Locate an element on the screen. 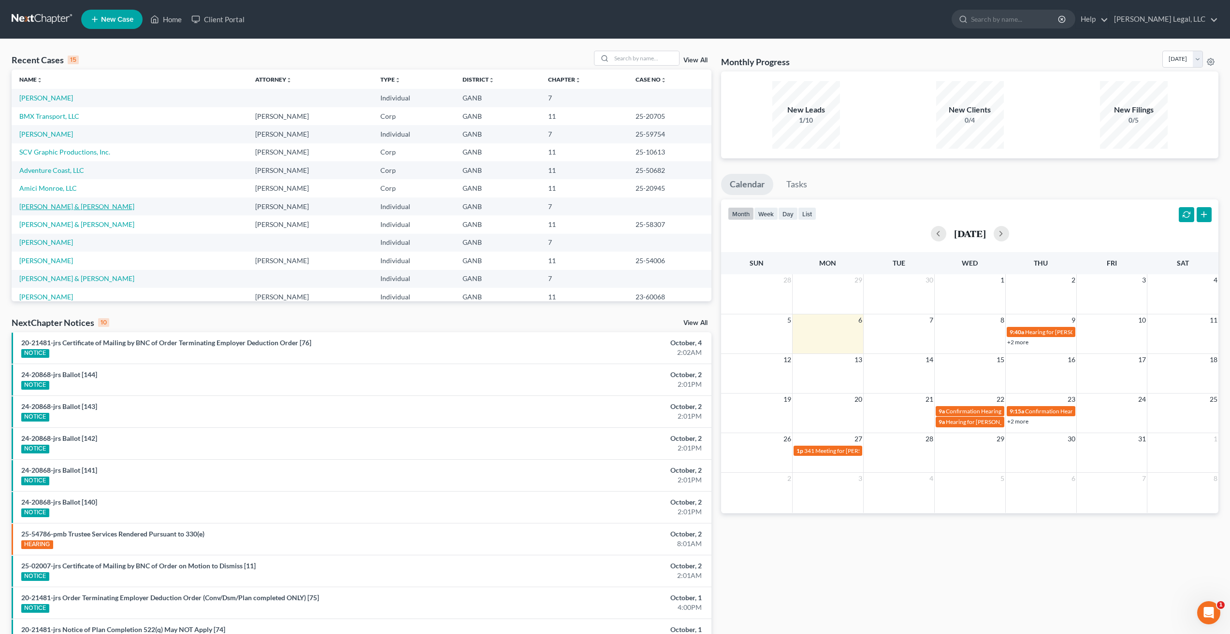 The height and width of the screenshot is (634, 1230). td: 25-10613 is located at coordinates (670, 152).